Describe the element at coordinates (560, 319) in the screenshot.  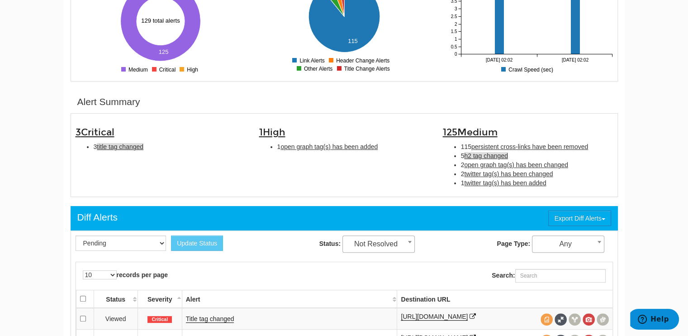
I see `span: Full Source Diff` at that location.